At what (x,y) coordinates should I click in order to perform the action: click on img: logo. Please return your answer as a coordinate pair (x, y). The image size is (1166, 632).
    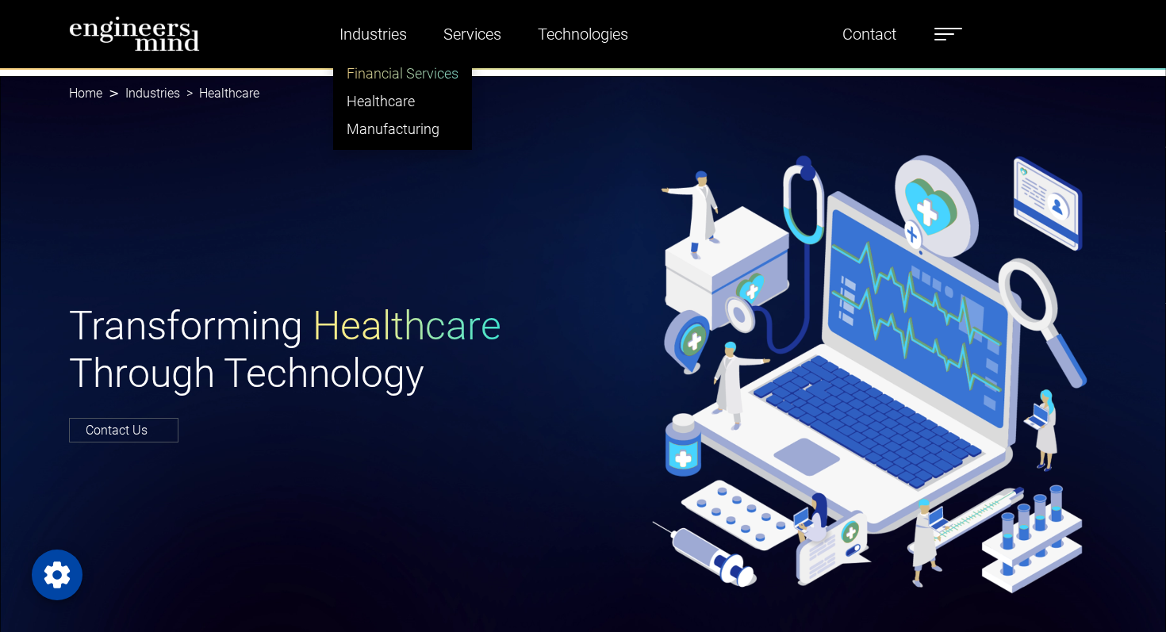
    Looking at the image, I should click on (134, 33).